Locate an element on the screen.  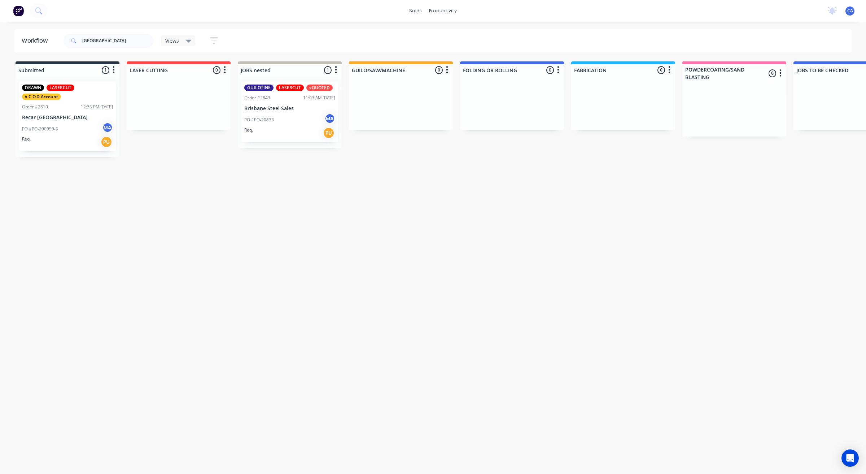
div: xQUOTED is located at coordinates (319, 88).